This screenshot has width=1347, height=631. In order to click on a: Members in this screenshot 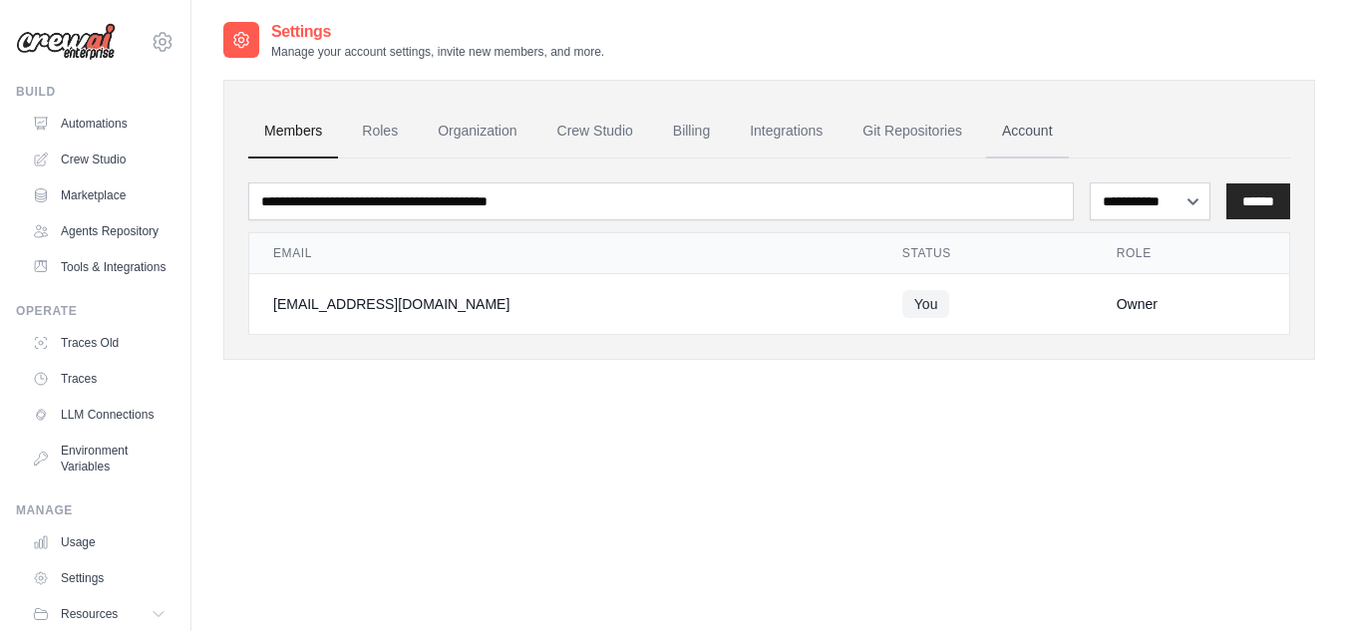, I will do `click(293, 132)`.